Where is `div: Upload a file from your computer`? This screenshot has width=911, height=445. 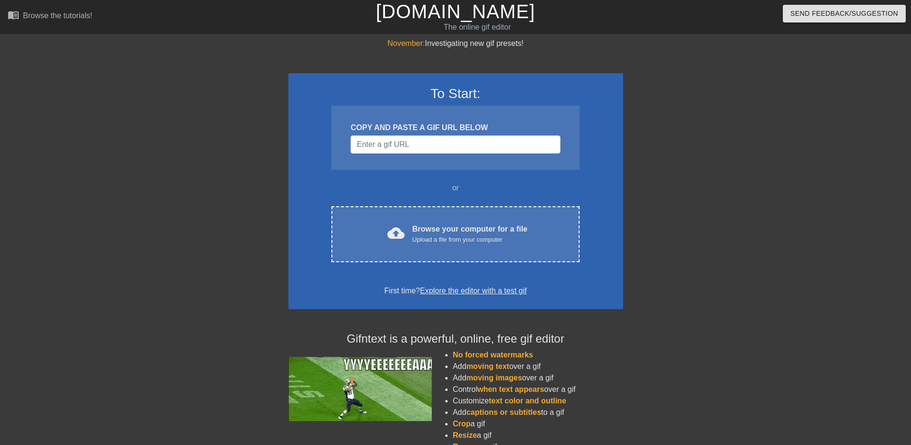 div: Upload a file from your computer is located at coordinates (470, 240).